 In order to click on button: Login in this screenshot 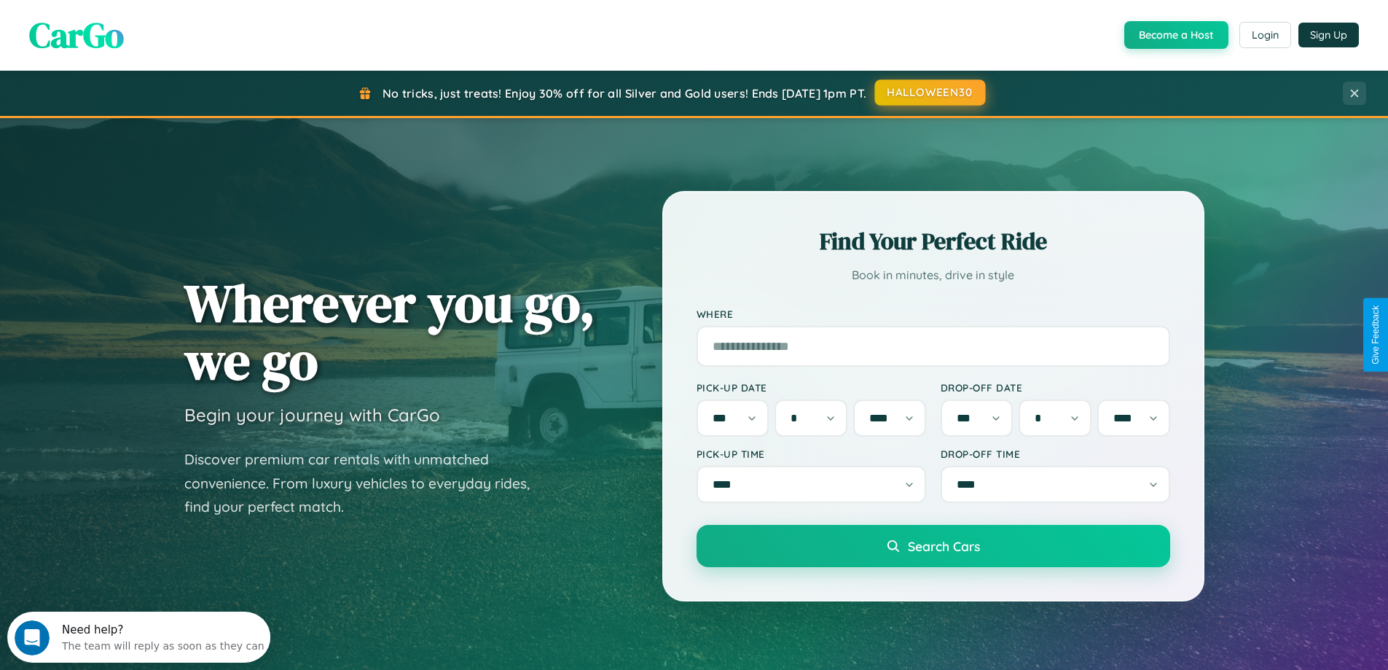, I will do `click(1265, 35)`.